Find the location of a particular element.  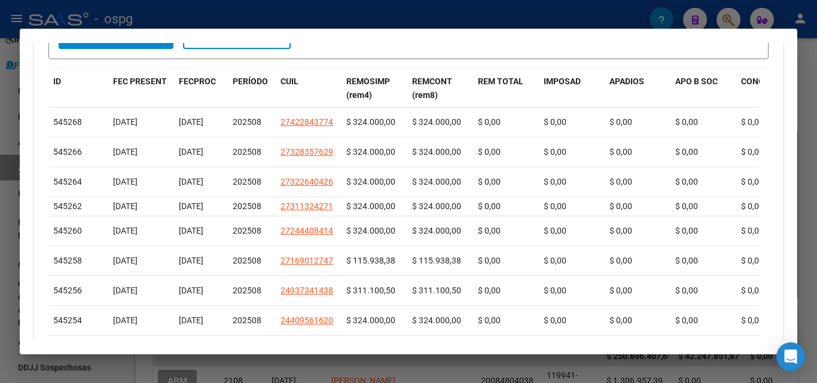

span: 24937341438 is located at coordinates (307, 291).